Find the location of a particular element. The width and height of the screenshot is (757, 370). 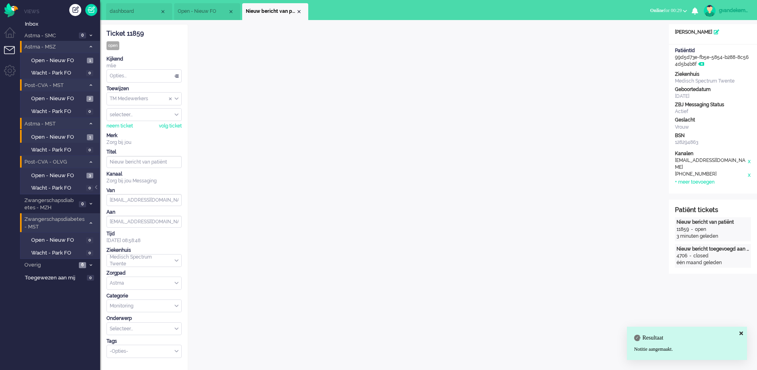

div: Medisch Spectrum Twente is located at coordinates (713, 81).